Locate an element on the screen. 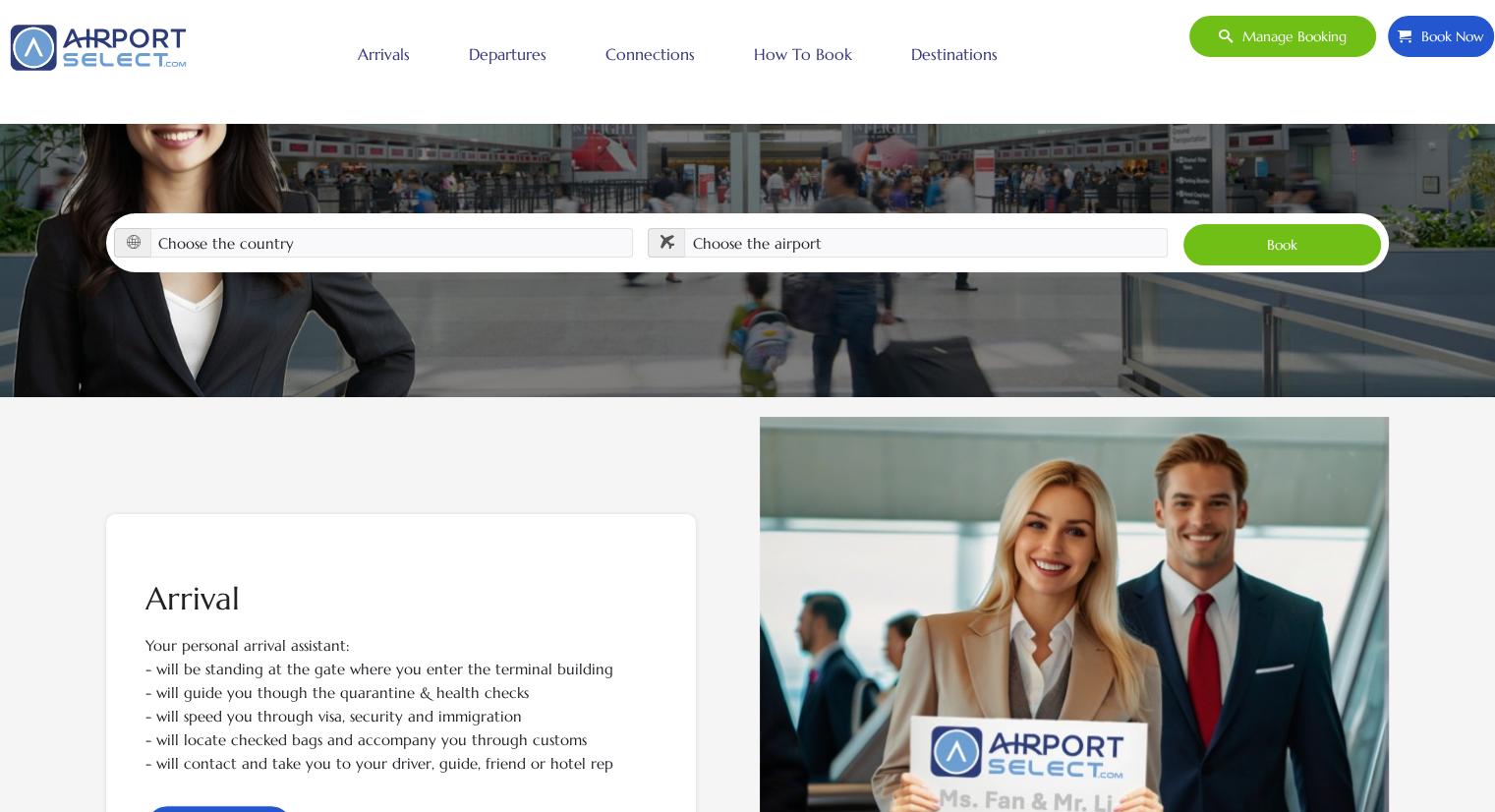 The height and width of the screenshot is (812, 1495). a: Departures is located at coordinates (507, 54).